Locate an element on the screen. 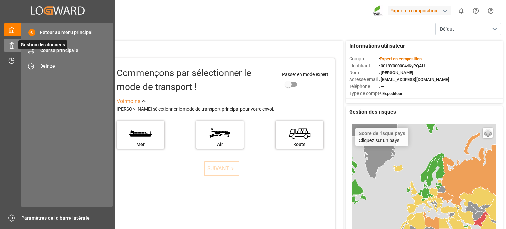 The image size is (506, 229). font: Cliquez sur un pays is located at coordinates (379, 140).